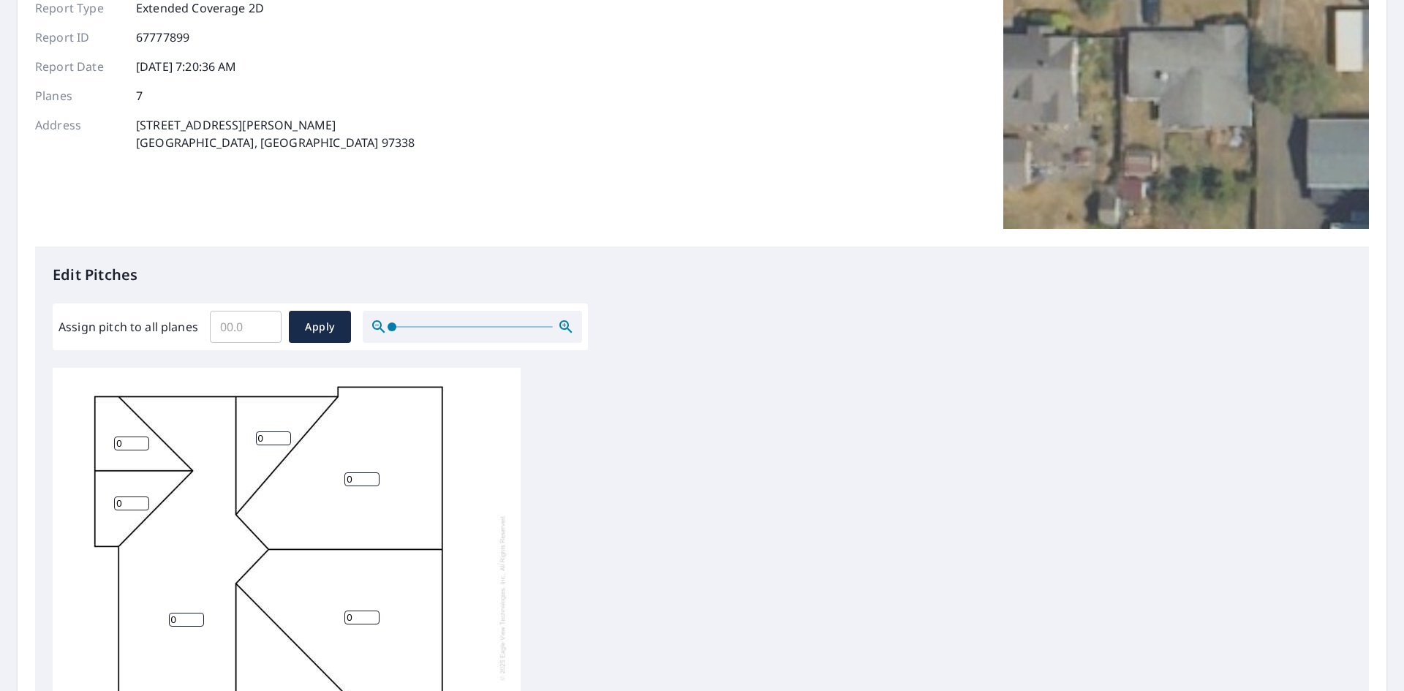 Image resolution: width=1404 pixels, height=691 pixels. I want to click on p: Edit Pitches, so click(702, 275).